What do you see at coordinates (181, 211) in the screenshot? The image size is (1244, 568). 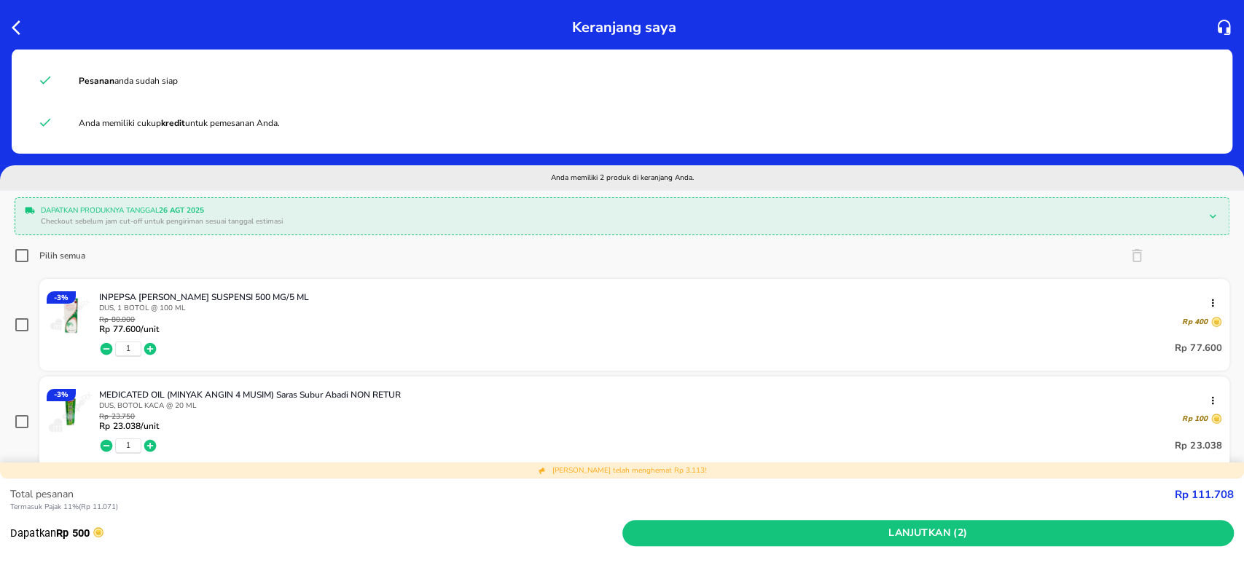 I see `b: 26 Agt 2025` at bounding box center [181, 211].